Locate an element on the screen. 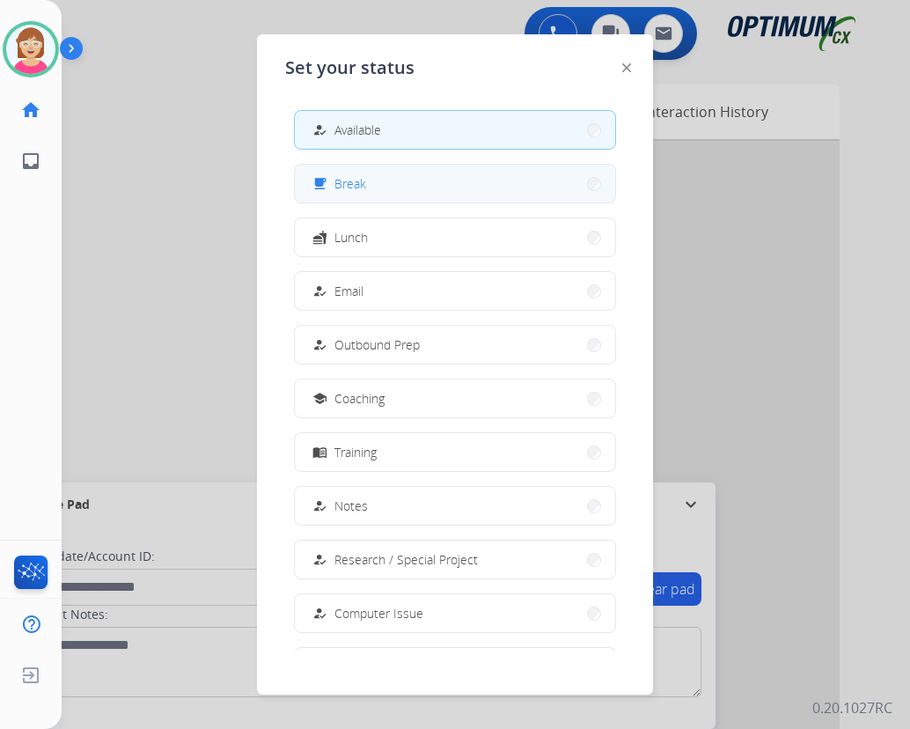  span: Research / Special Project is located at coordinates (406, 559).